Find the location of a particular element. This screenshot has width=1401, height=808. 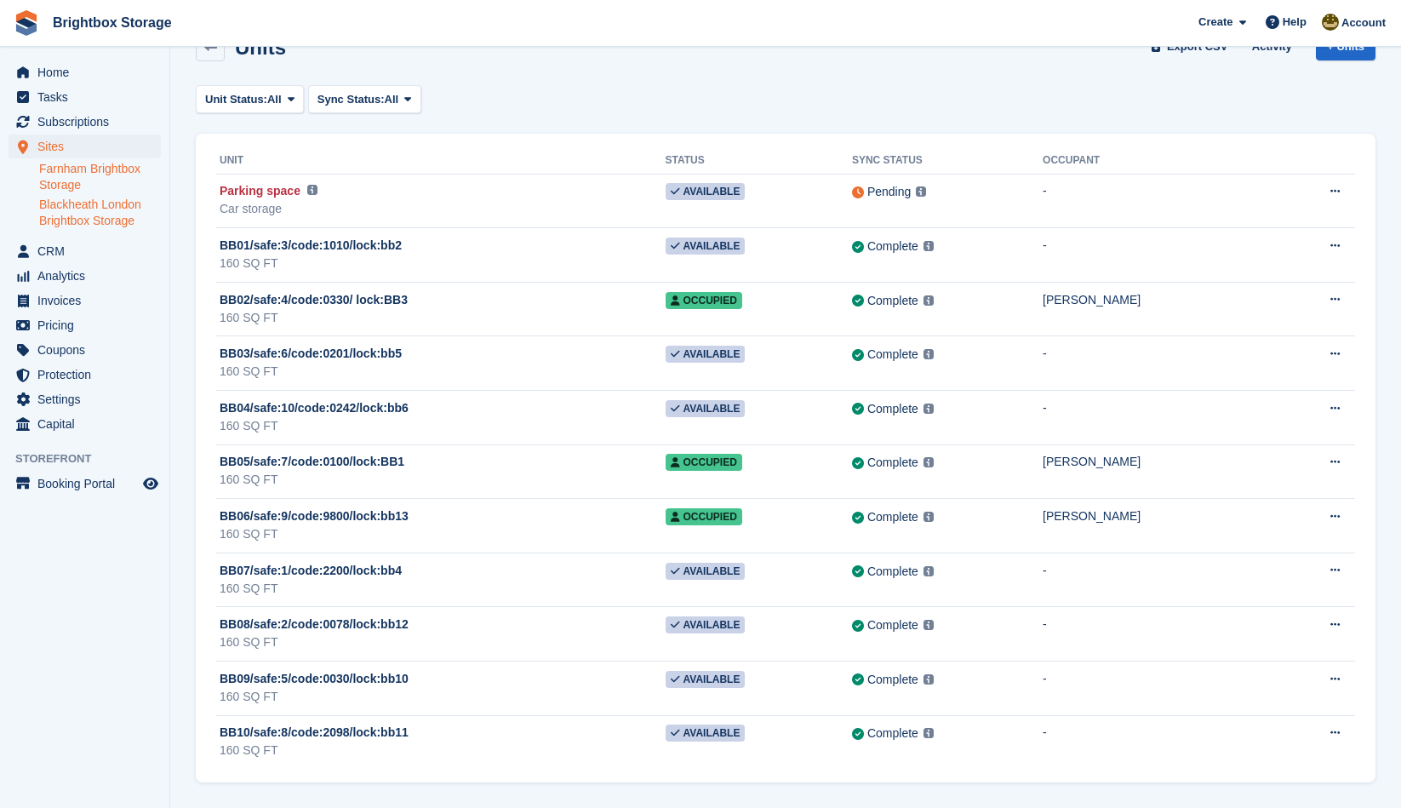

span: BB09/safe:5/code:0030/lock:bb10 is located at coordinates (314, 678).